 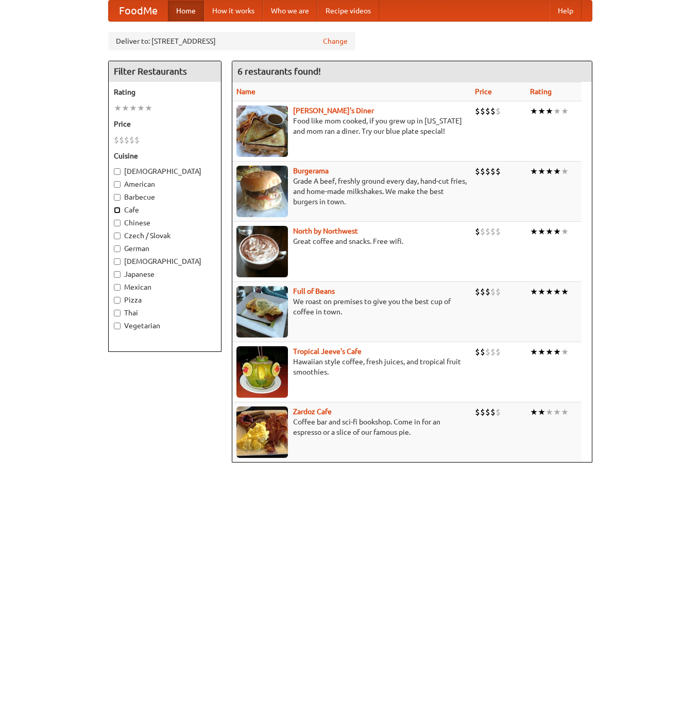 What do you see at coordinates (262, 312) in the screenshot?
I see `img: beans.jpg` at bounding box center [262, 312].